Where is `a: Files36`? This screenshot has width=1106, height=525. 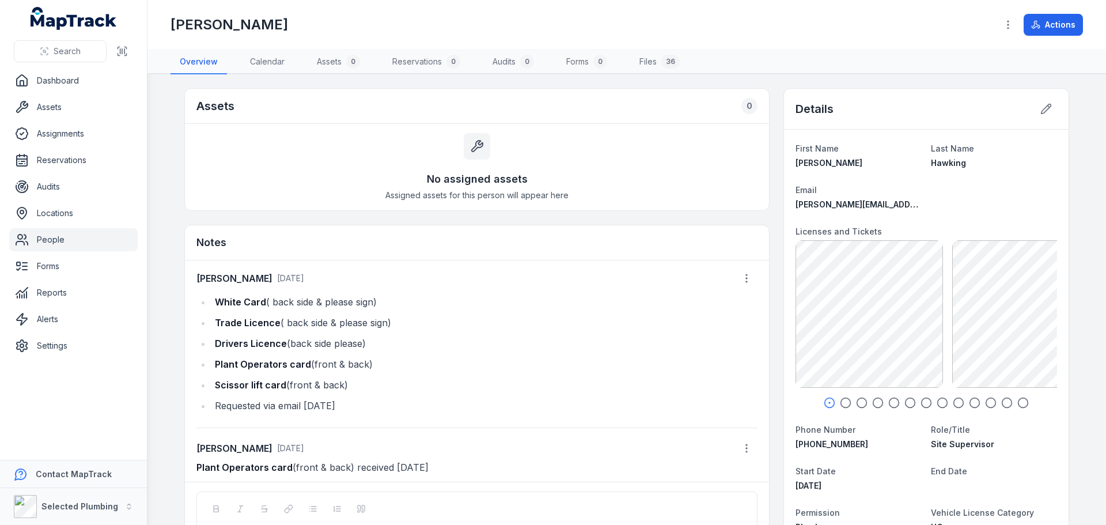
a: Files36 is located at coordinates (660, 62).